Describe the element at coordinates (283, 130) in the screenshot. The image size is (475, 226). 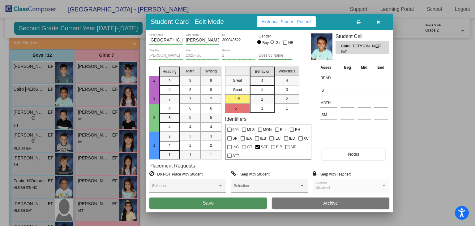
I see `span: ELL` at that location.